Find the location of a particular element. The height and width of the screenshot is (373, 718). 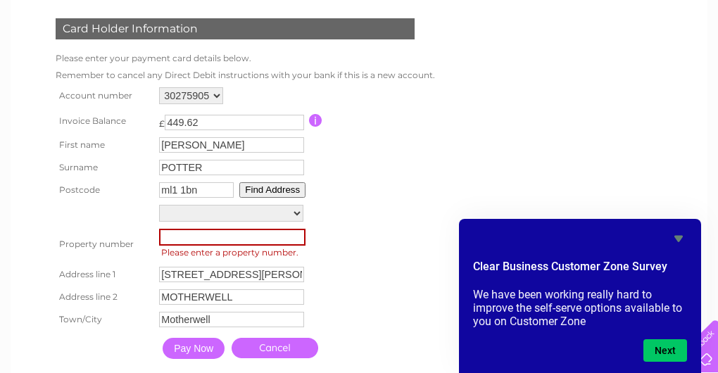

a: Contact is located at coordinates (642, 65).